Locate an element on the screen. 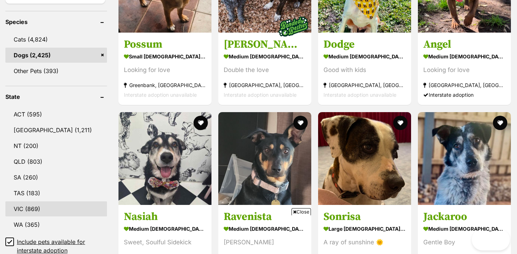 The width and height of the screenshot is (517, 254). a: WA (365) is located at coordinates (56, 225).